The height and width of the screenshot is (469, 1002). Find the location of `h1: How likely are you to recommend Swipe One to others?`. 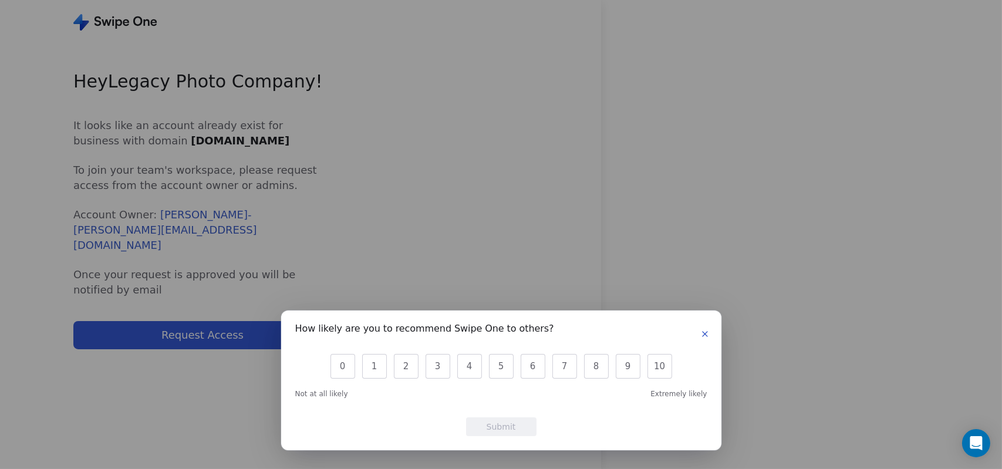

h1: How likely are you to recommend Swipe One to others? is located at coordinates (425, 331).